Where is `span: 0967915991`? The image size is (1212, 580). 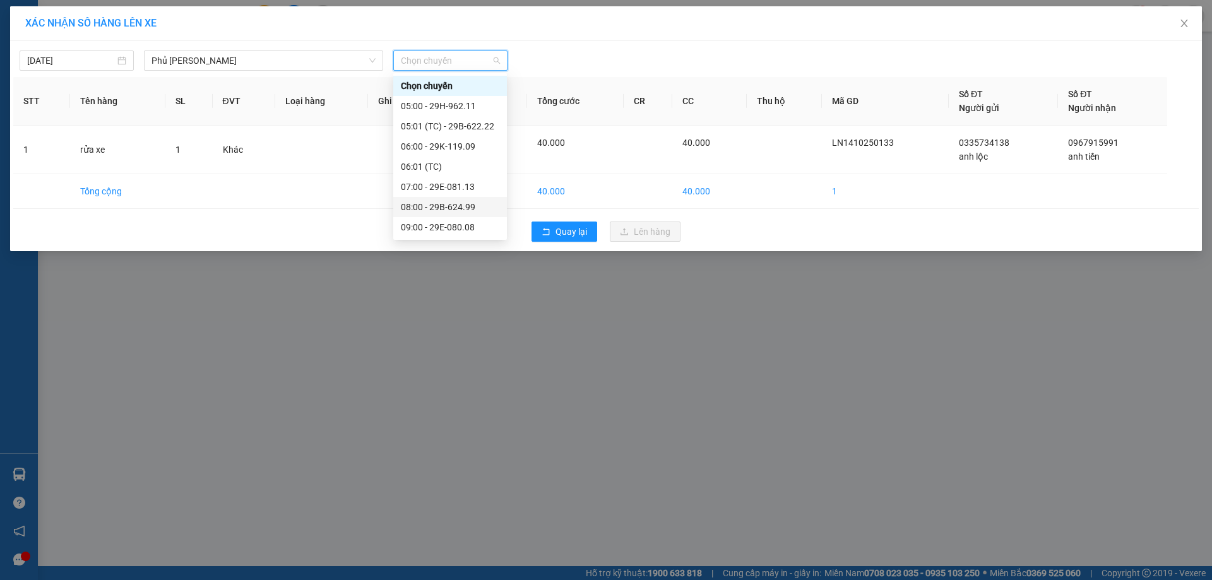 span: 0967915991 is located at coordinates (1093, 143).